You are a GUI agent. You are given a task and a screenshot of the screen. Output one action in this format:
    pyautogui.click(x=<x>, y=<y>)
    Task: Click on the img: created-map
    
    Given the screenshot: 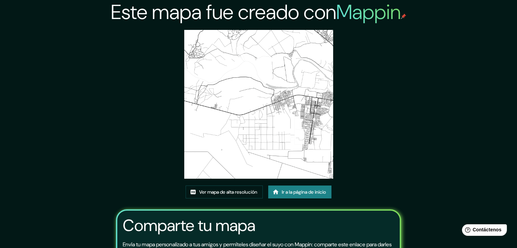 What is the action you would take?
    pyautogui.click(x=259, y=104)
    